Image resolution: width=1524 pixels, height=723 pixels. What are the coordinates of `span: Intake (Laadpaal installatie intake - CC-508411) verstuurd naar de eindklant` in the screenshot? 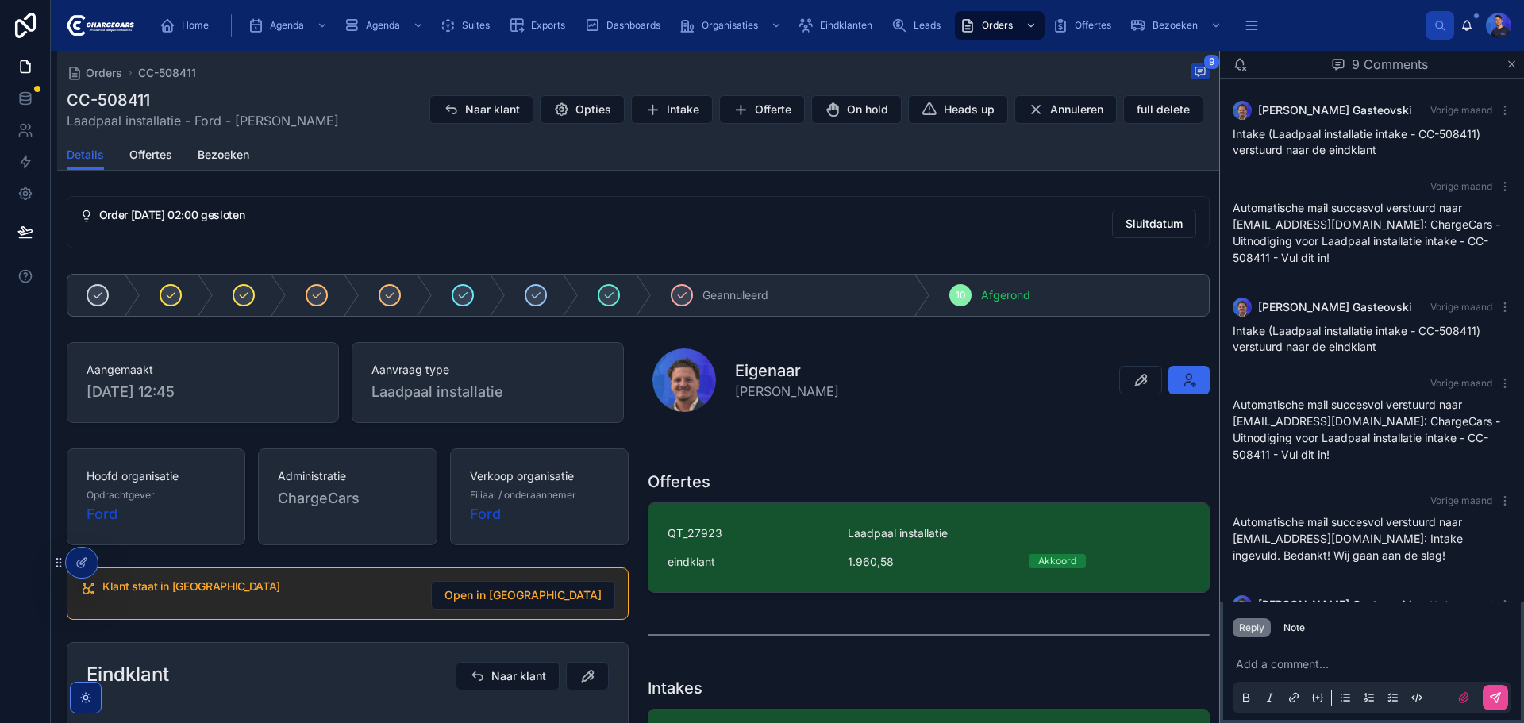 It's located at (1356, 141).